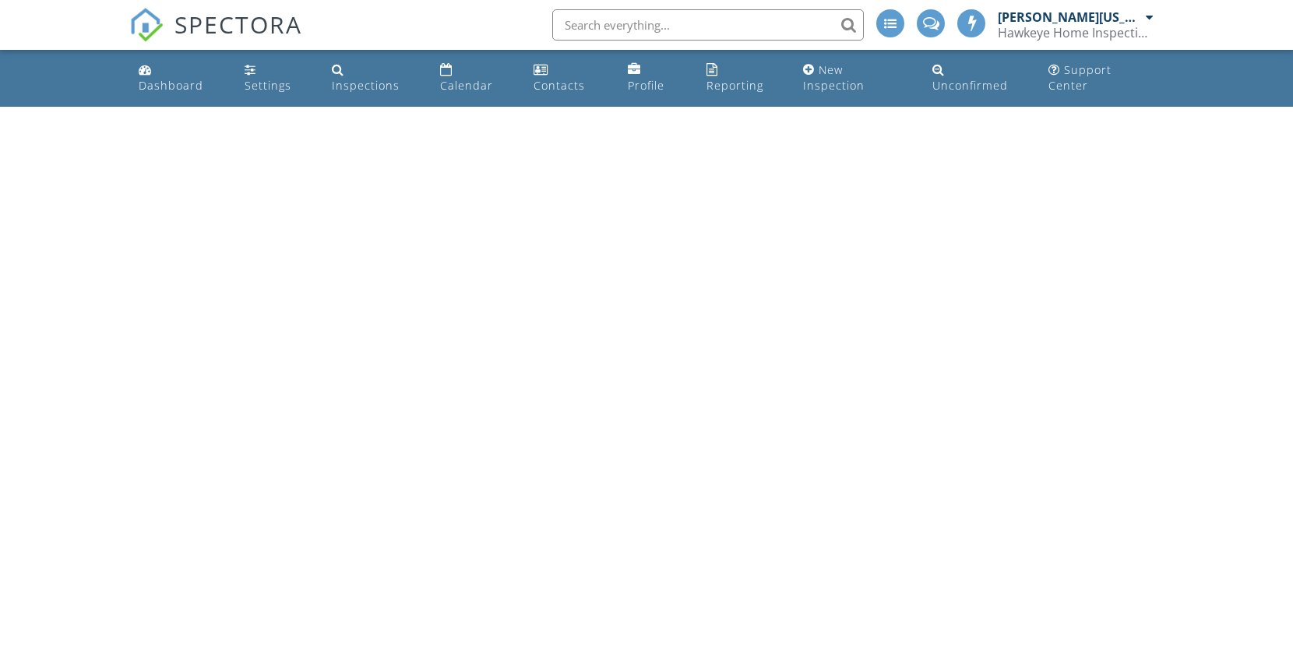 This screenshot has width=1293, height=660. Describe the element at coordinates (373, 78) in the screenshot. I see `a: Inspections` at that location.